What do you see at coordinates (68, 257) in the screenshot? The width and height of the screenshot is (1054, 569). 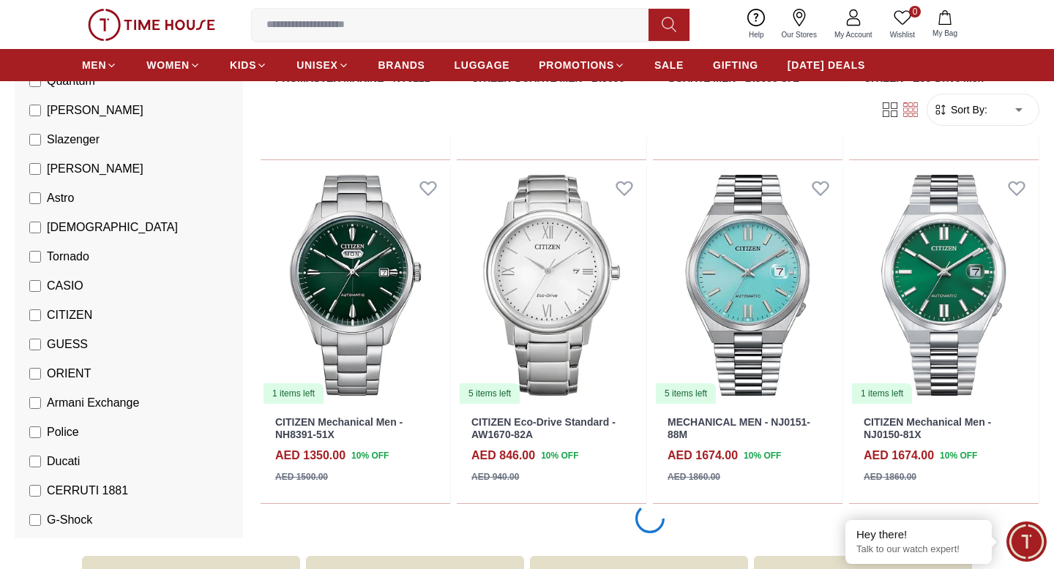 I see `span: Tornado` at bounding box center [68, 257].